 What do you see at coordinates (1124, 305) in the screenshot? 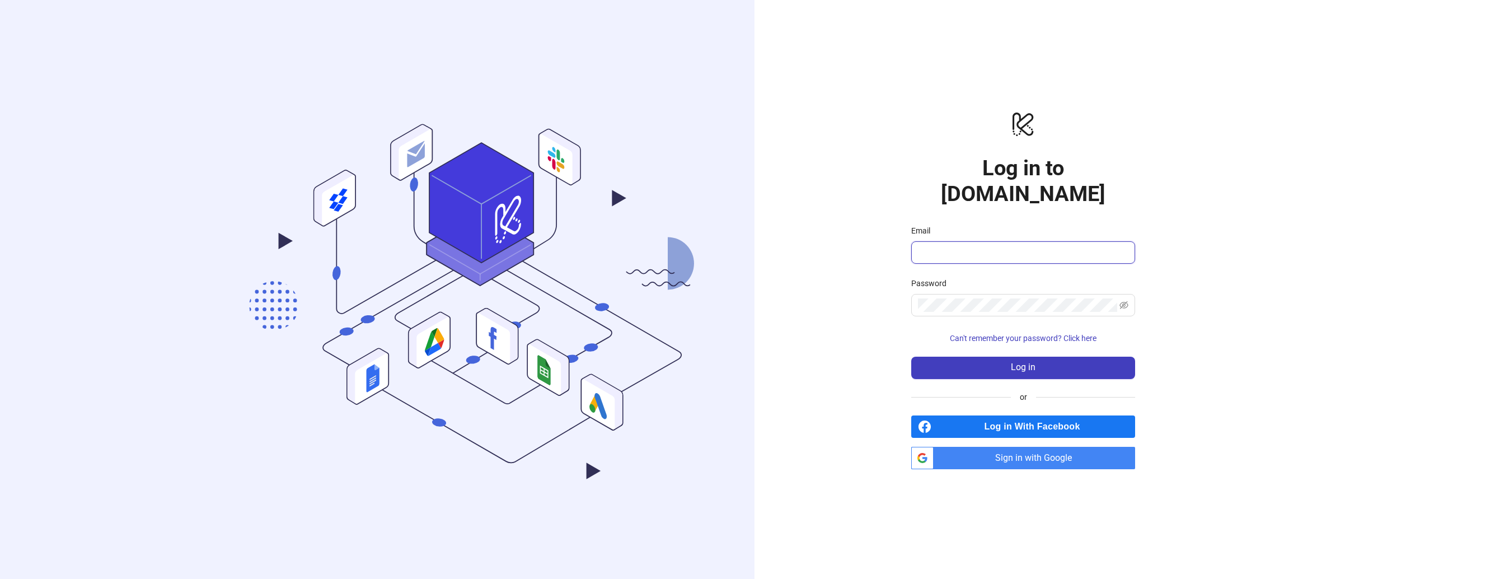
I see `span: eye-invisible` at bounding box center [1124, 305].